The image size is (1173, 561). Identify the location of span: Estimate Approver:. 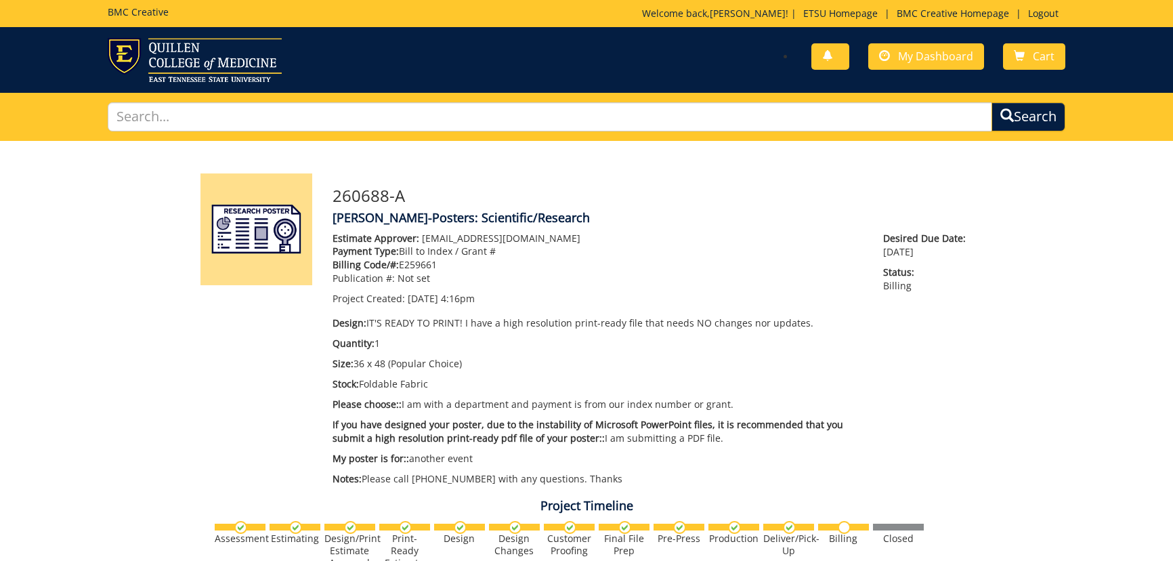
(376, 238).